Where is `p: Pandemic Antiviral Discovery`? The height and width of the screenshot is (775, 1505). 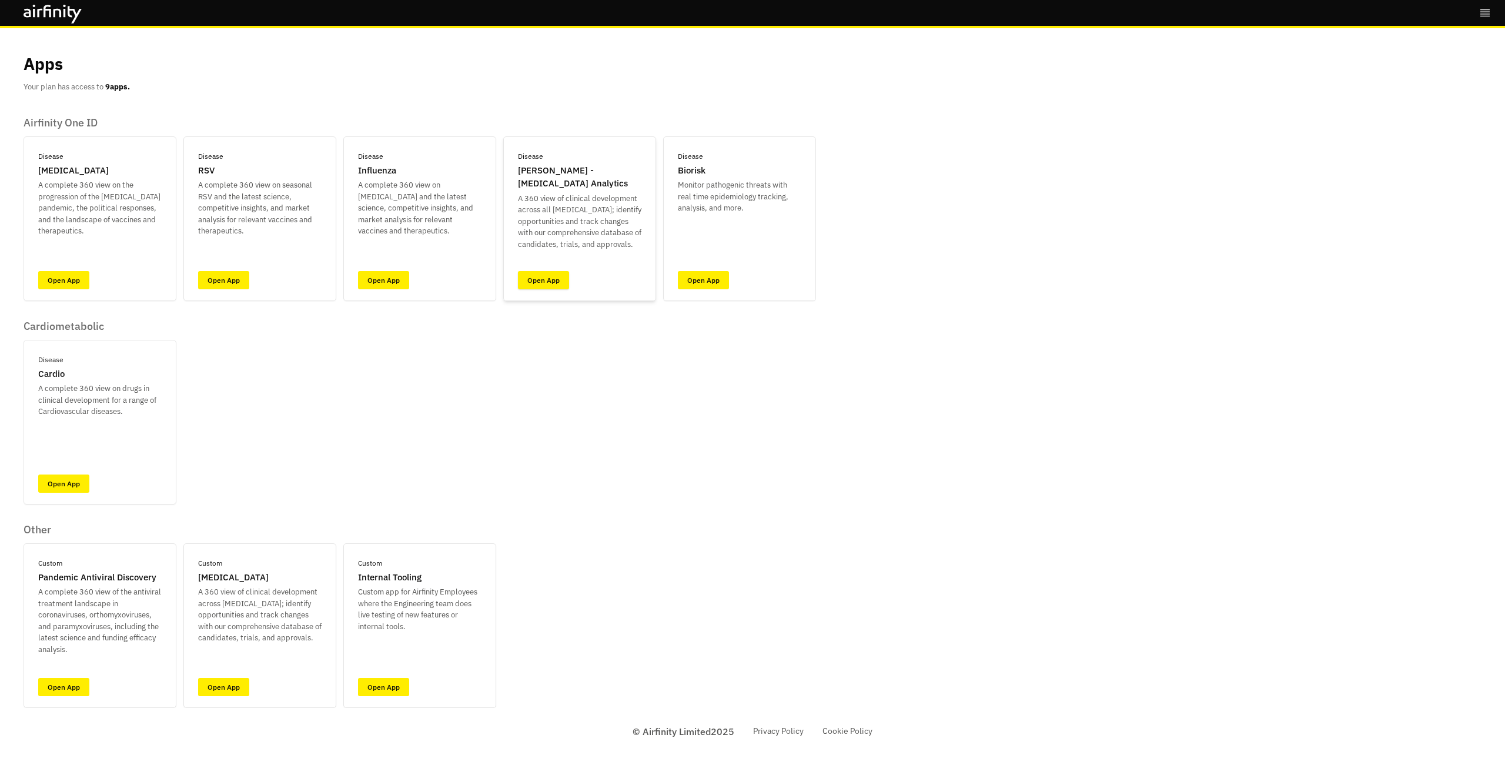
p: Pandemic Antiviral Discovery is located at coordinates (97, 577).